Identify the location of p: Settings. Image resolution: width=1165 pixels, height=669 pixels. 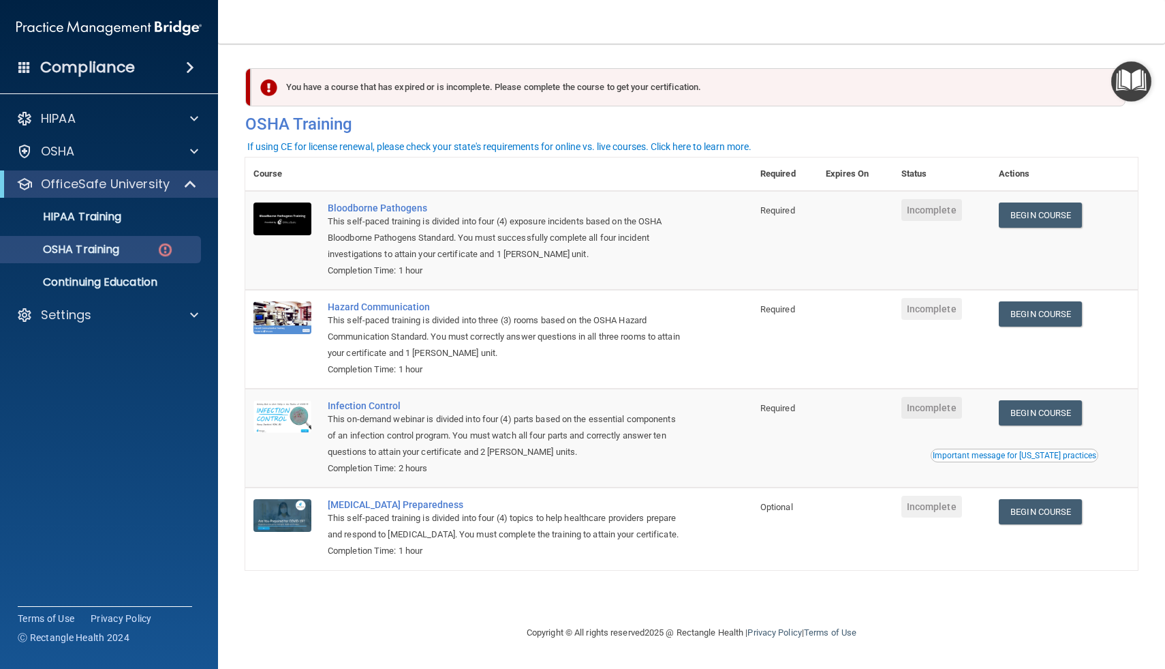
(66, 315).